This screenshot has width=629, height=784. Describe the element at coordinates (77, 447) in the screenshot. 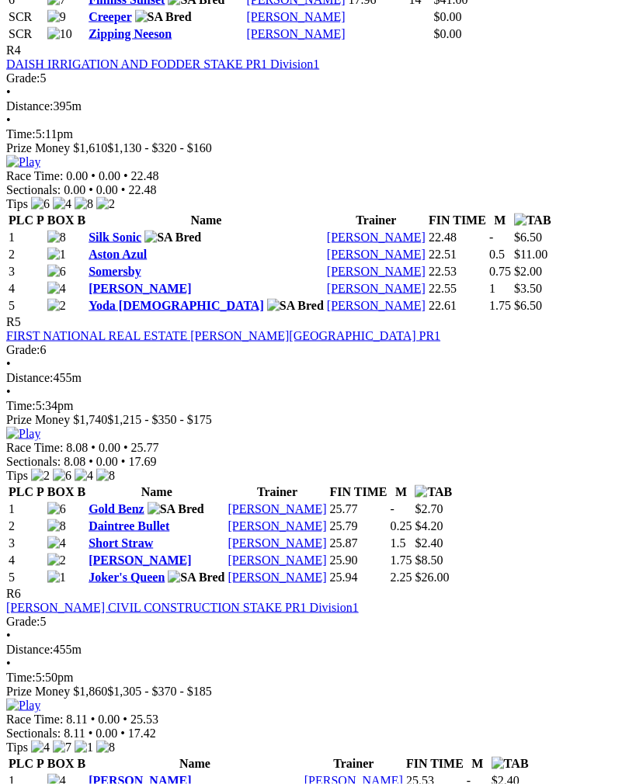

I see `span: 8.08` at that location.